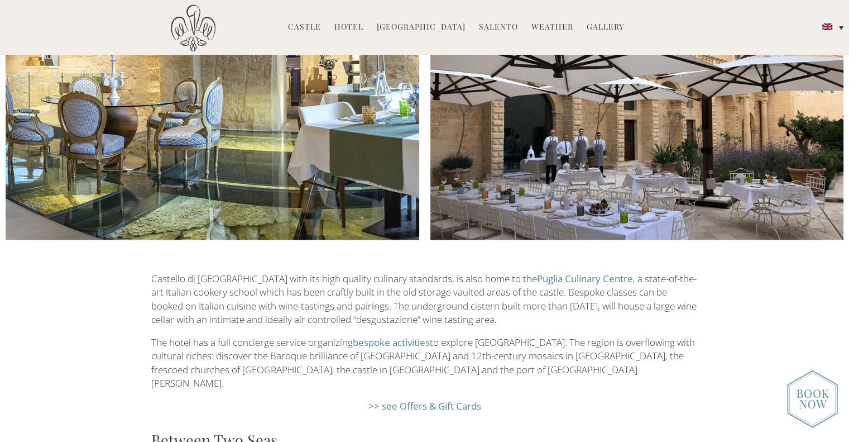 The width and height of the screenshot is (849, 442). Describe the element at coordinates (304, 27) in the screenshot. I see `a: Castle` at that location.